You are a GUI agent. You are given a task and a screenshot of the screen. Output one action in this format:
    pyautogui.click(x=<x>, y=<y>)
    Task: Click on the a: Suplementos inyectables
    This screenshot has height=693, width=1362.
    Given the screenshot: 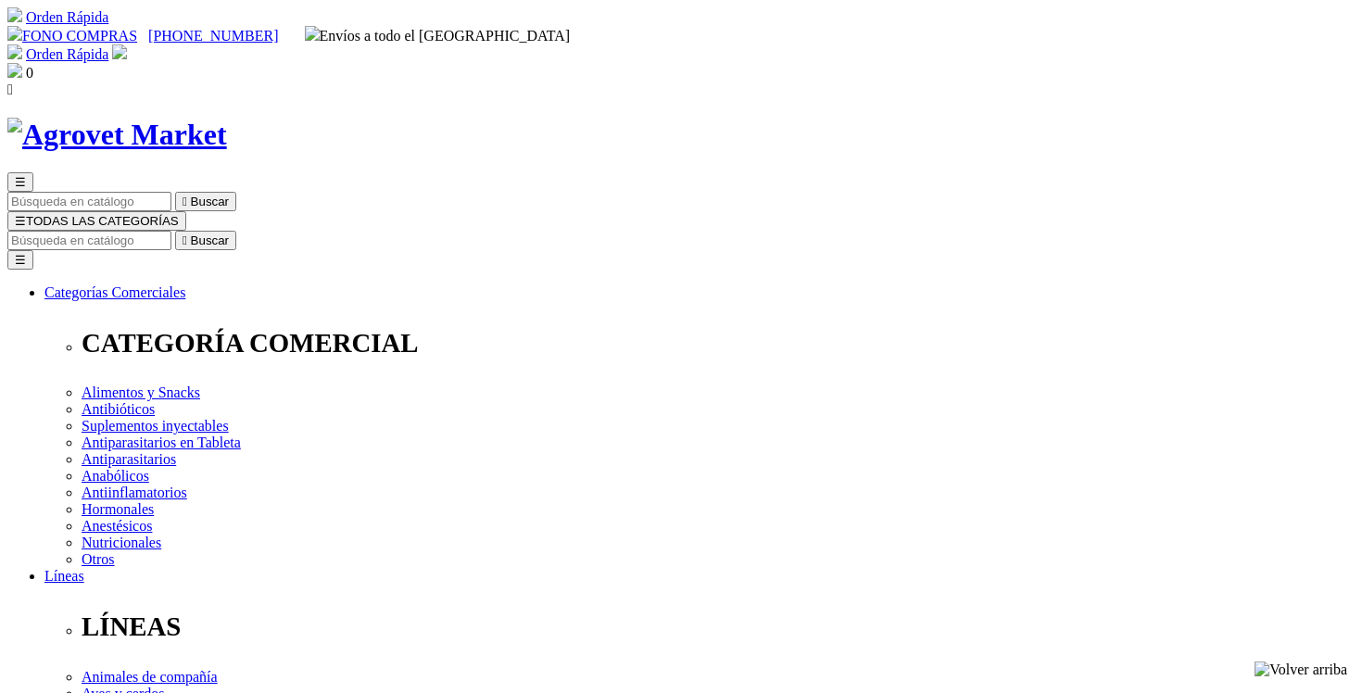 What is the action you would take?
    pyautogui.click(x=155, y=425)
    